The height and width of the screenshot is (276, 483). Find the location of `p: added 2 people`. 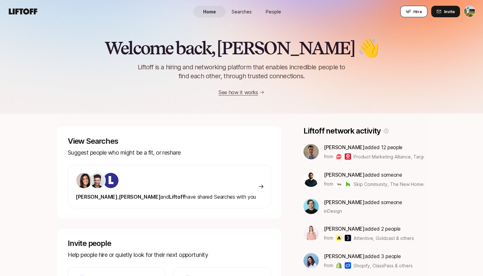

p: added 2 people is located at coordinates (369, 229).